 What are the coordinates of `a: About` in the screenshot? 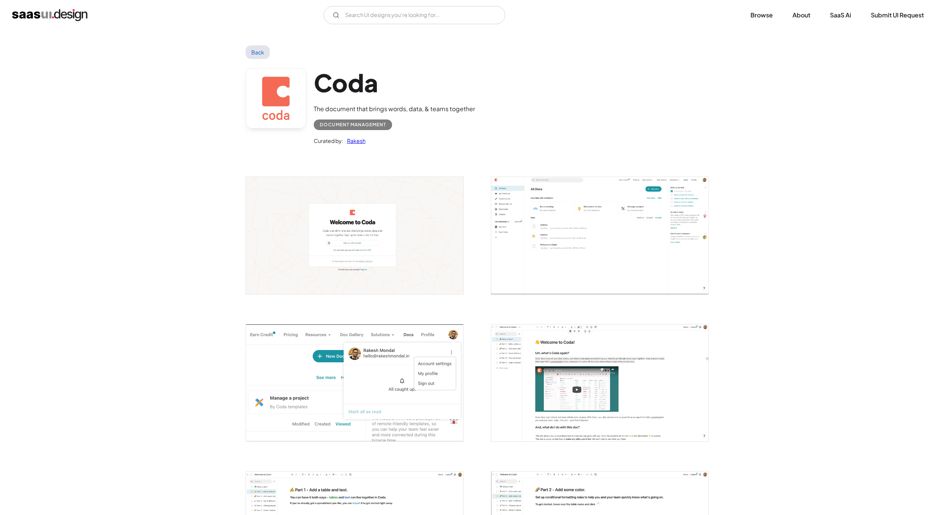 It's located at (801, 15).